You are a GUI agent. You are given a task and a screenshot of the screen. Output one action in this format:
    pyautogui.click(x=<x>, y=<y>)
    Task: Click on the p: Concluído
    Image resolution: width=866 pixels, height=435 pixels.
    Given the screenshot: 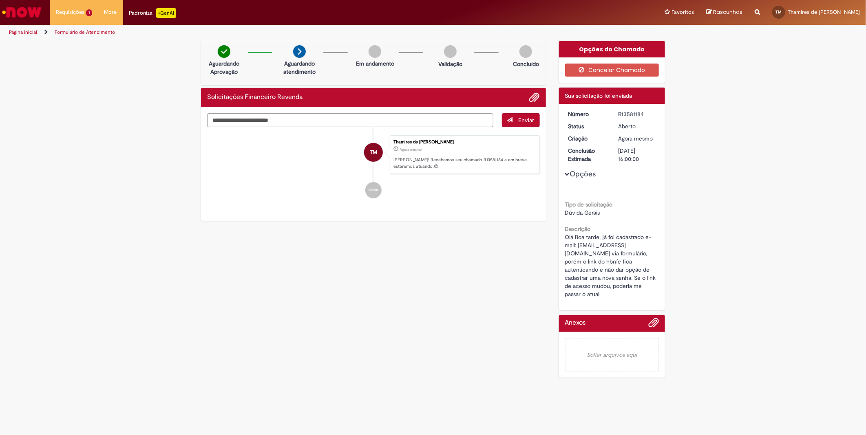 What is the action you would take?
    pyautogui.click(x=526, y=64)
    